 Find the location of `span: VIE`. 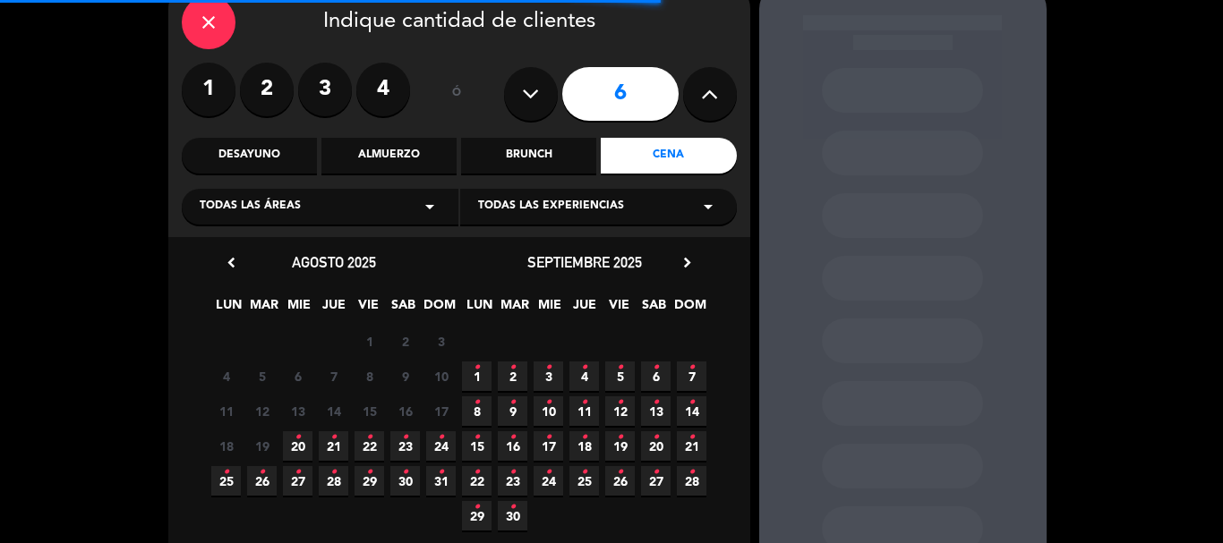

span: VIE is located at coordinates (618, 309).